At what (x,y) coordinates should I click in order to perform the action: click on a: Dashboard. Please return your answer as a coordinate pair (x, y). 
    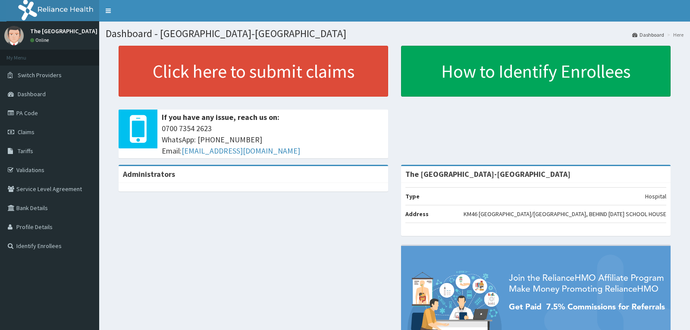
    Looking at the image, I should click on (648, 35).